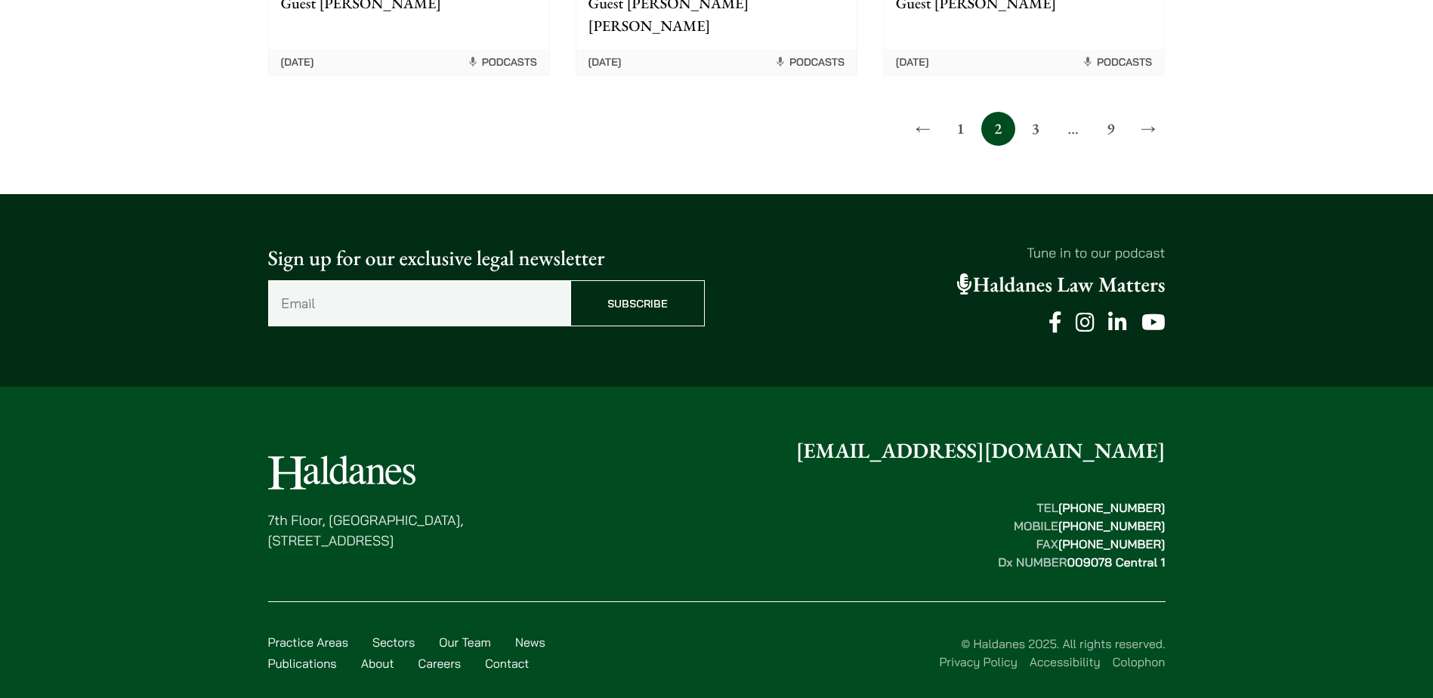 The image size is (1433, 698). I want to click on mark: 009078 Central 1, so click(1116, 562).